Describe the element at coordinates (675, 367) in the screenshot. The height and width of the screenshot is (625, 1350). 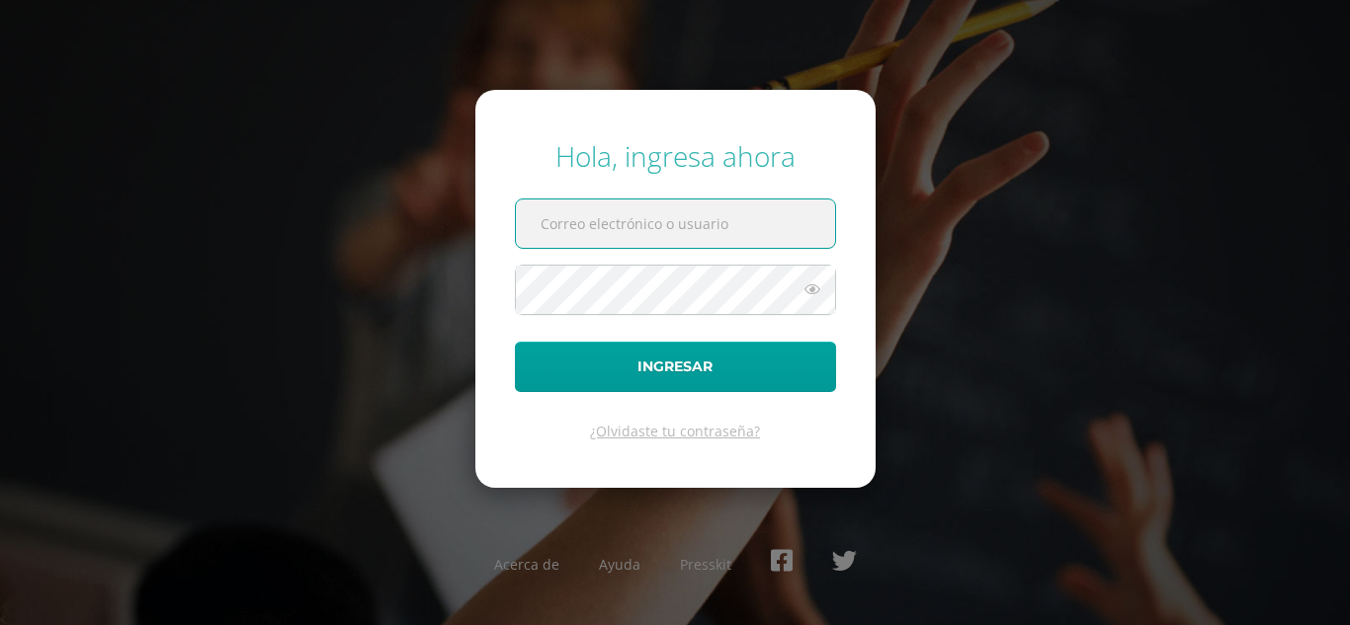
I see `button: Ingresar` at that location.